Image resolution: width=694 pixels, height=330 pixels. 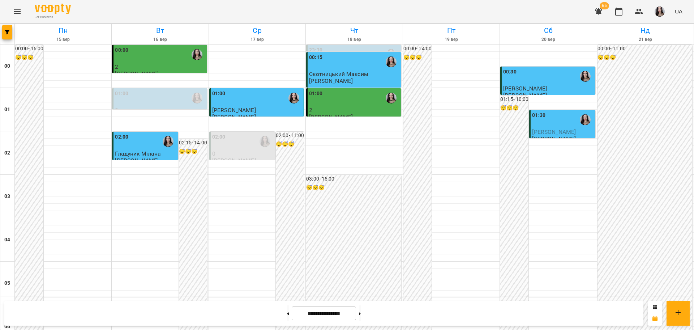 I want to click on label: 00:15, so click(x=316, y=57).